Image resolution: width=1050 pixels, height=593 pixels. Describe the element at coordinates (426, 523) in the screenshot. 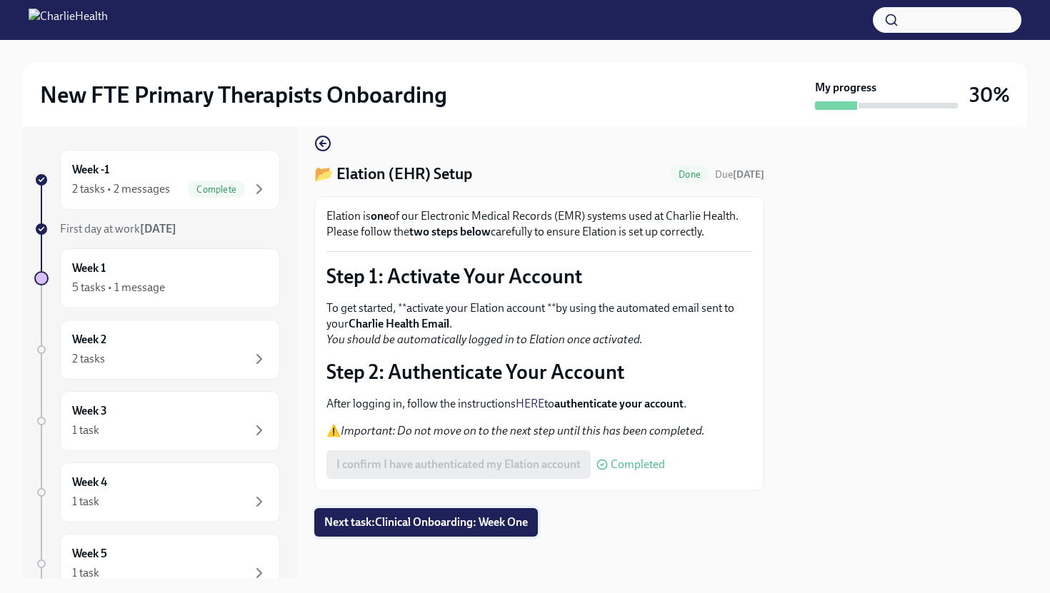

I see `a: Next task:Clinical Onboarding: Week One` at that location.